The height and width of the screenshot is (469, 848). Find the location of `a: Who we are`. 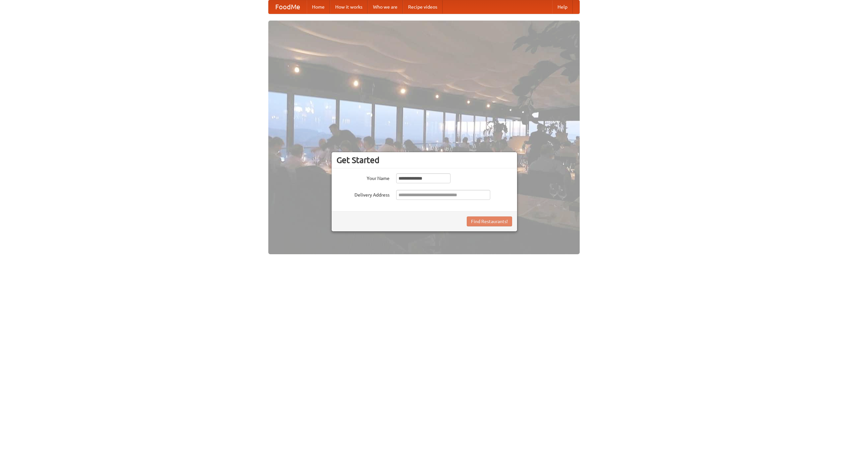

a: Who we are is located at coordinates (385, 7).